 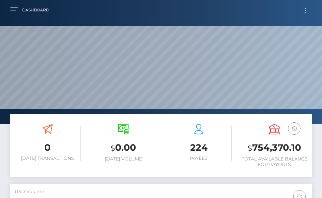 What do you see at coordinates (199, 147) in the screenshot?
I see `h3: 224` at bounding box center [199, 147].